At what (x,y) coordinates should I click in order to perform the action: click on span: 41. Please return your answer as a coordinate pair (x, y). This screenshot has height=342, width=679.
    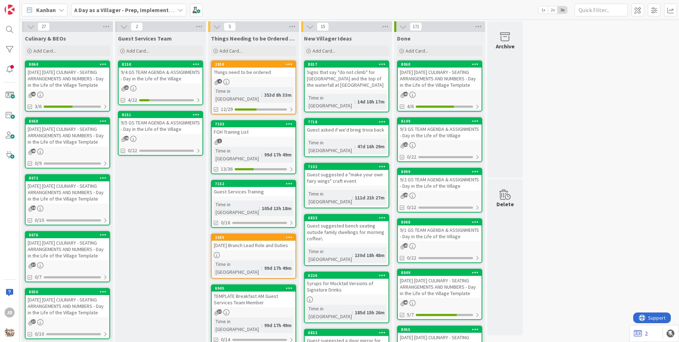
    Looking at the image, I should click on (33, 94).